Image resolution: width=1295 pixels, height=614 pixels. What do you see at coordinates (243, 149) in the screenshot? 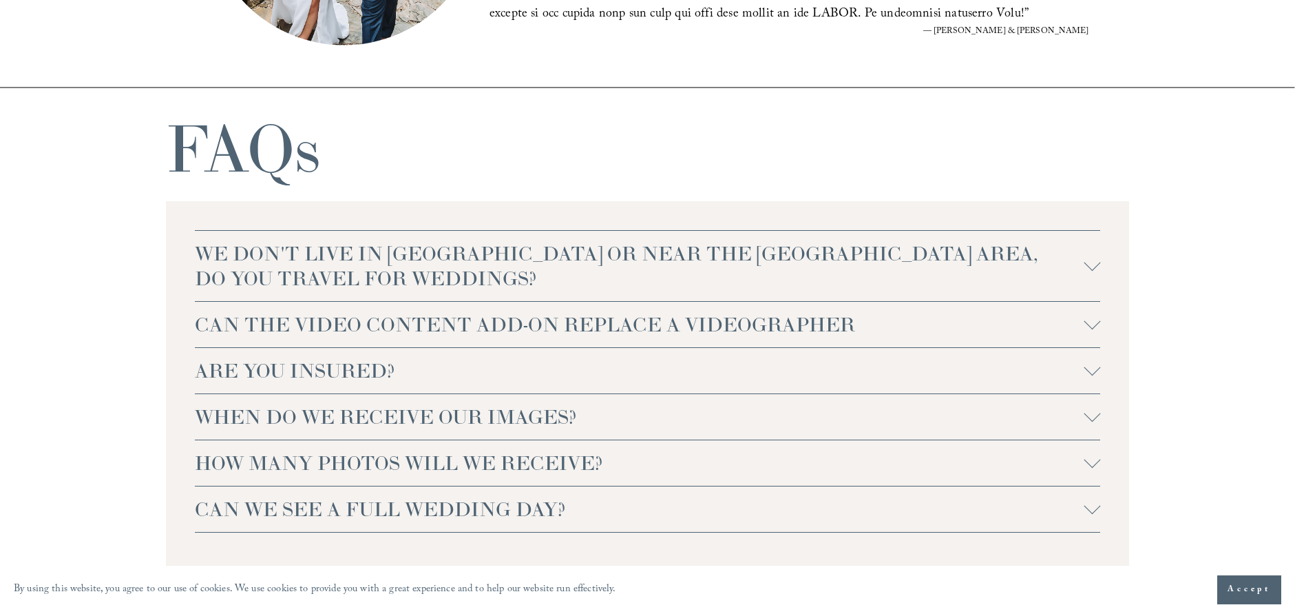
I see `h1: FAQs` at bounding box center [243, 149].